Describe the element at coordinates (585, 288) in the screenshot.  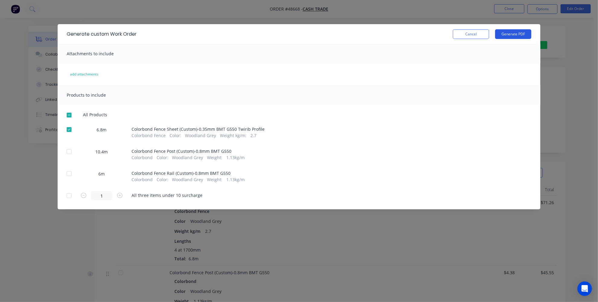
I see `div: Open Intercom Messenger` at that location.